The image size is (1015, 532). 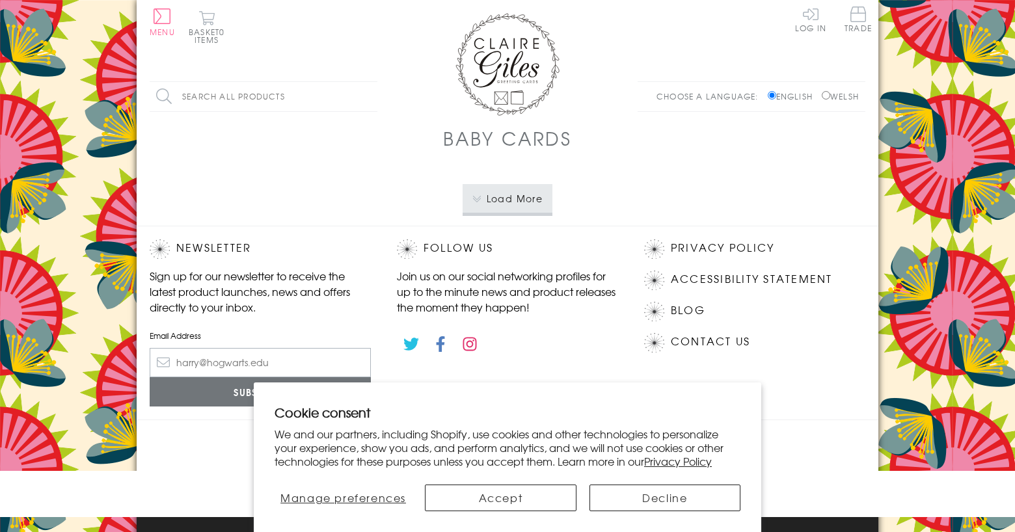 I want to click on p: Join us on our social networking profiles for up to the minute news and product releases the mome..., so click(x=508, y=292).